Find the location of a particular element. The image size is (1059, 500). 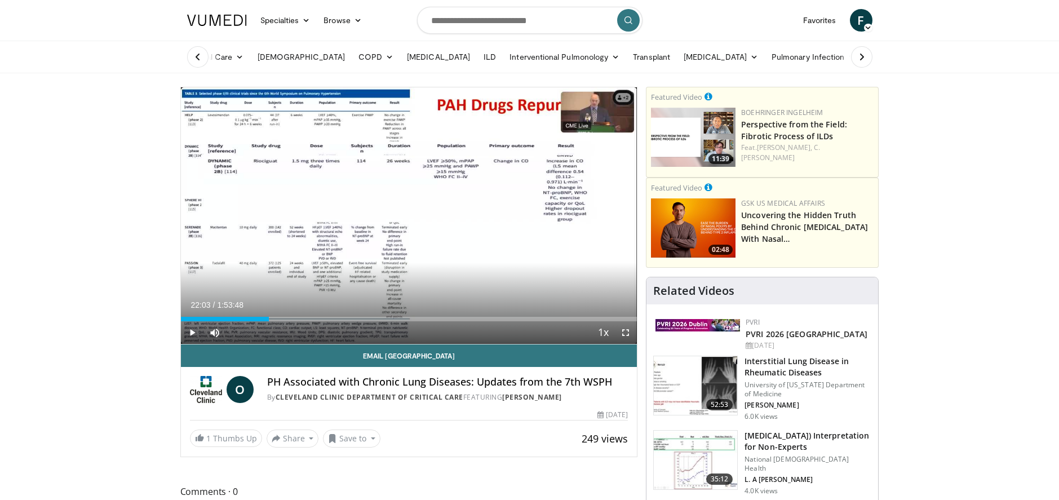

a: F is located at coordinates (861, 20).